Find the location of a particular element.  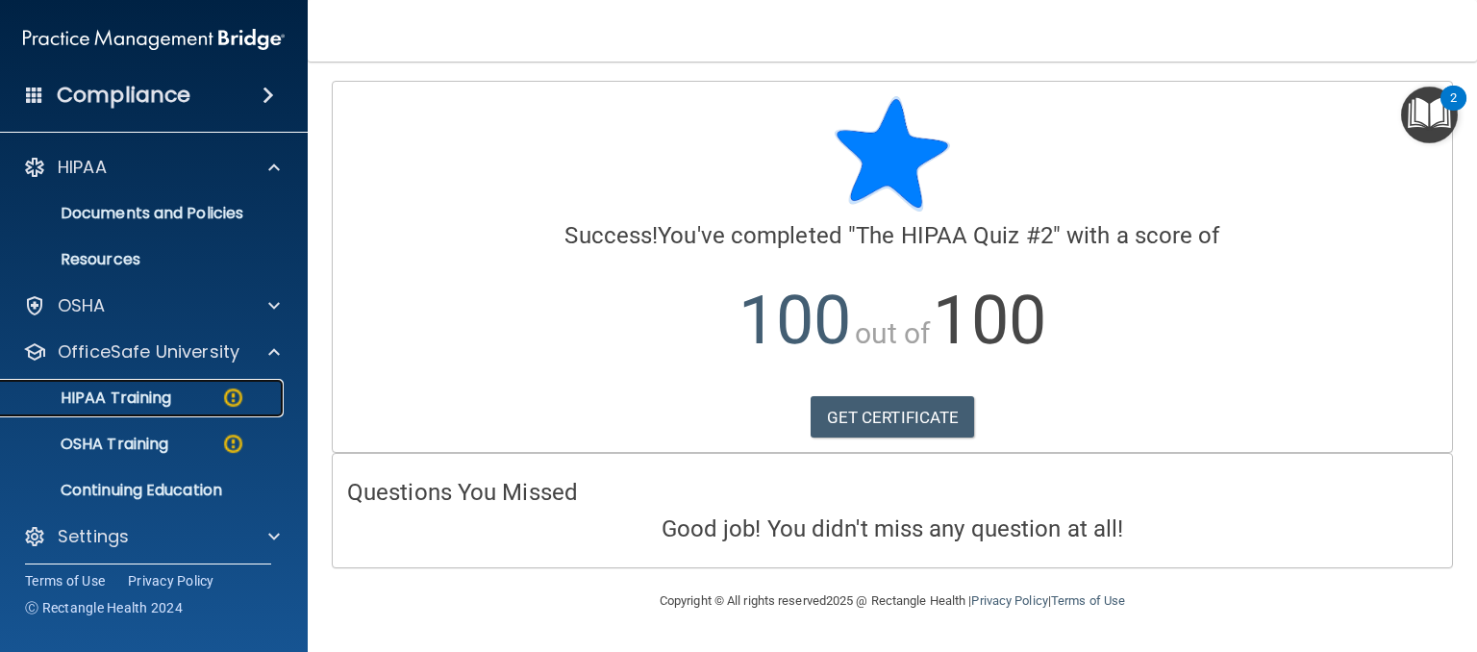

img: blue-star-rounded.9d042014.png is located at coordinates (892, 154).